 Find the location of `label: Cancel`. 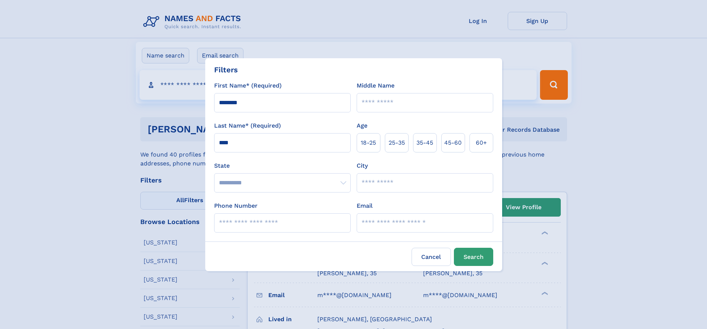

label: Cancel is located at coordinates (431, 257).